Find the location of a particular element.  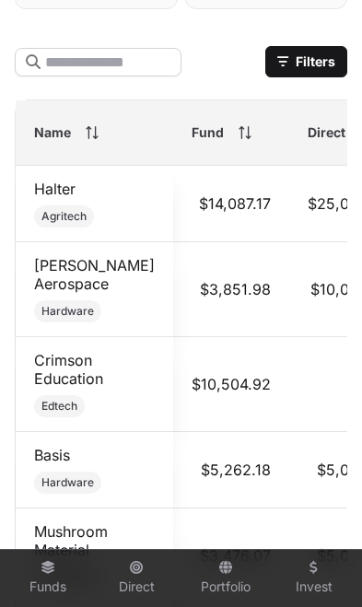

button: Filters is located at coordinates (306, 62).